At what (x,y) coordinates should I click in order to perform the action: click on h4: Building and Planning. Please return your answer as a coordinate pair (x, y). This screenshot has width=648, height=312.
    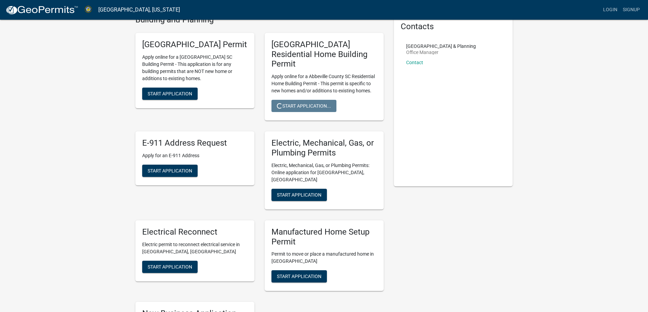
    Looking at the image, I should click on (259, 20).